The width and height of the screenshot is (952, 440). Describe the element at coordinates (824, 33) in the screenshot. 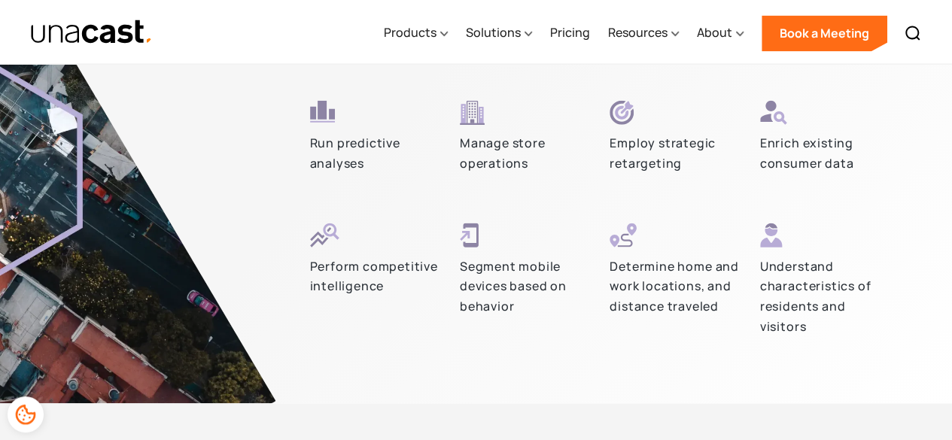

I see `a: Book a Meeting` at that location.